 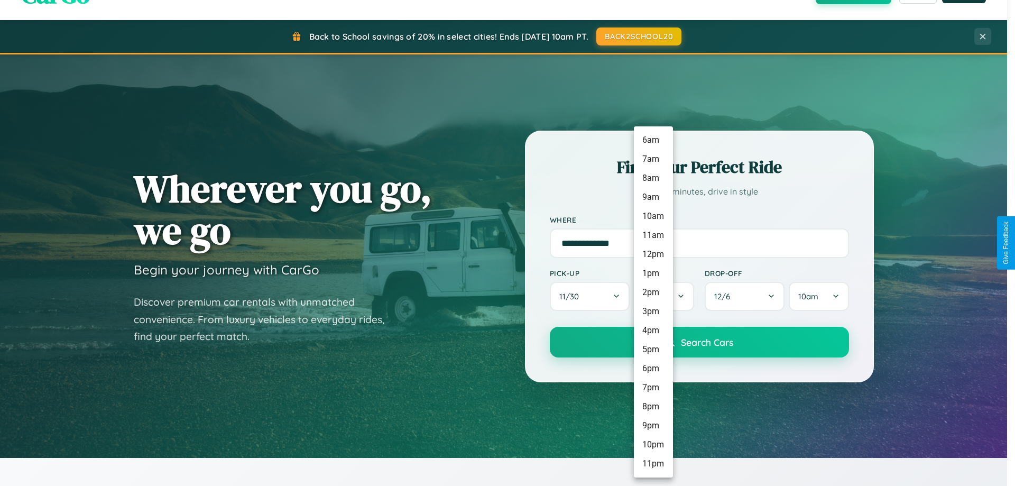 What do you see at coordinates (654, 254) in the screenshot?
I see `li: 12pm` at bounding box center [654, 254].